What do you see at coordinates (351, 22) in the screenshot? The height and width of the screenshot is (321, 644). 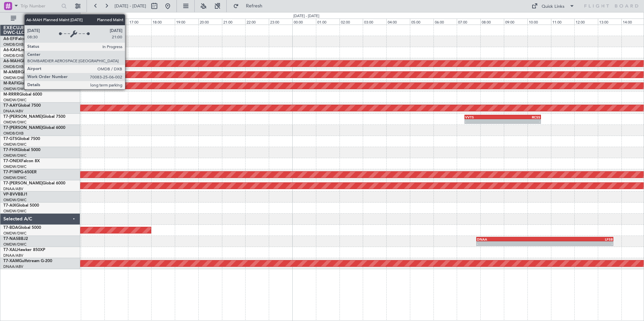 I see `div: 02:00` at bounding box center [351, 22].